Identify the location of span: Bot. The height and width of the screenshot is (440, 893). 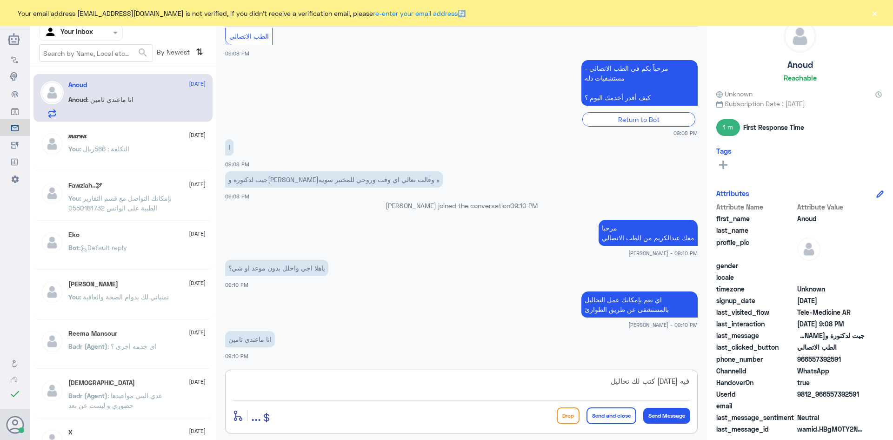
(74, 247).